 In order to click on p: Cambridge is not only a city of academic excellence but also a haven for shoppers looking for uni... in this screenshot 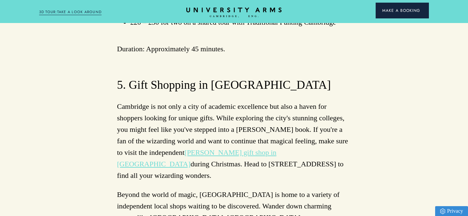, I will do `click(234, 141)`.